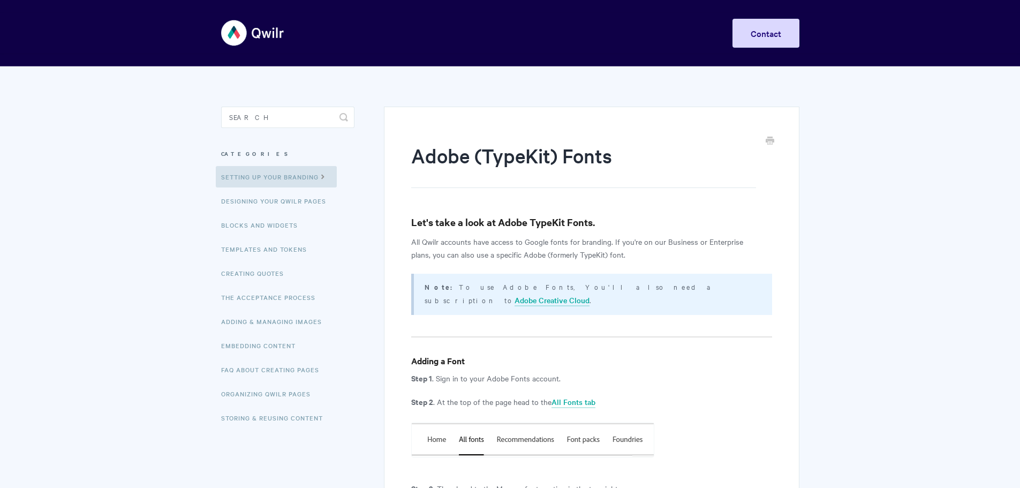 The height and width of the screenshot is (488, 1020). What do you see at coordinates (591, 401) in the screenshot?
I see `p: . At the top of the page head to the` at bounding box center [591, 401].